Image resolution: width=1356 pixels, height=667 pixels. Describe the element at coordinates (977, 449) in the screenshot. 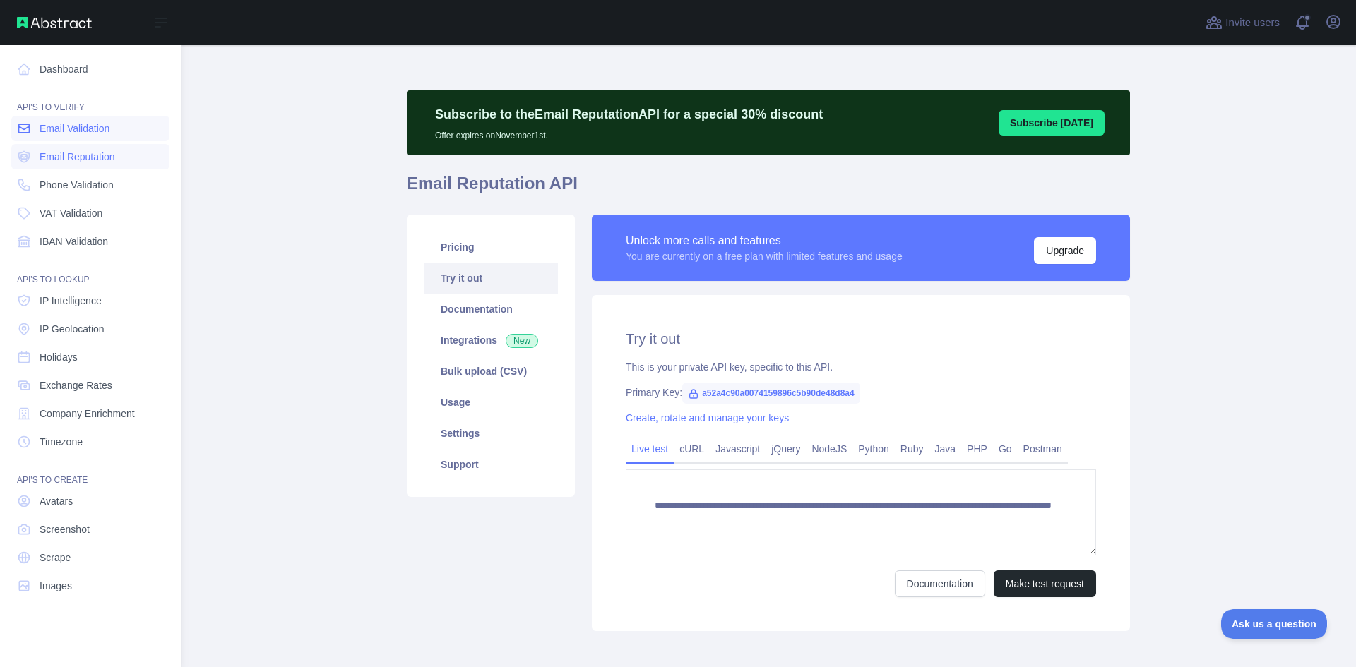

I see `a: PHP` at that location.